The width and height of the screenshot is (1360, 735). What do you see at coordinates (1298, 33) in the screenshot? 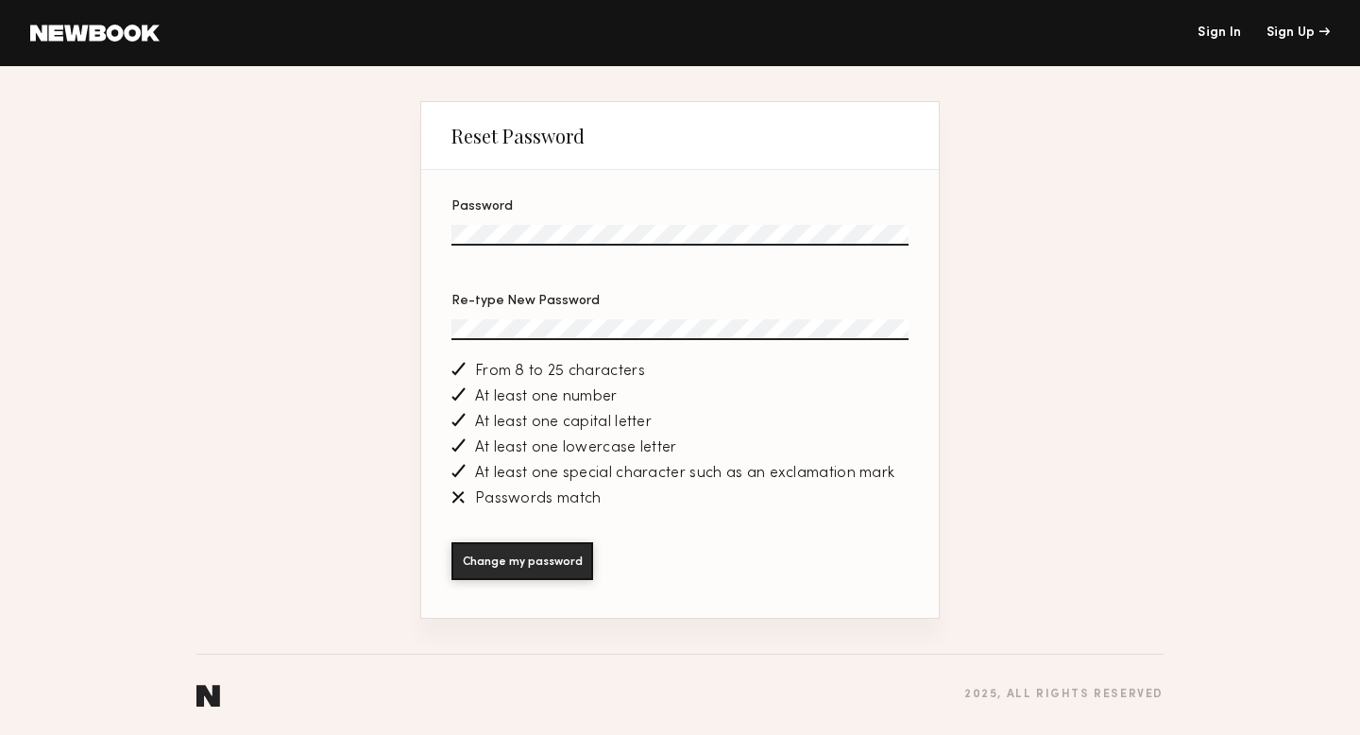
I see `div: Sign Up` at bounding box center [1298, 33].